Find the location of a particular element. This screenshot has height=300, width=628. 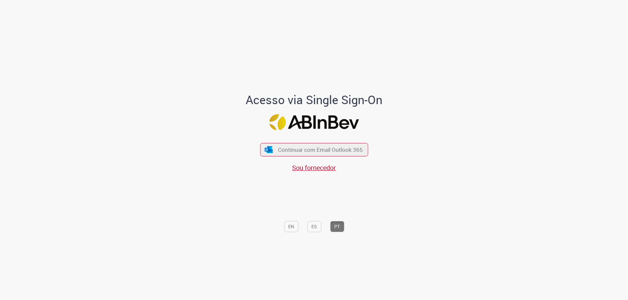

button: ícone Azure/Microsoft 360 Continuar com Email Outlook 365 is located at coordinates (314, 150).